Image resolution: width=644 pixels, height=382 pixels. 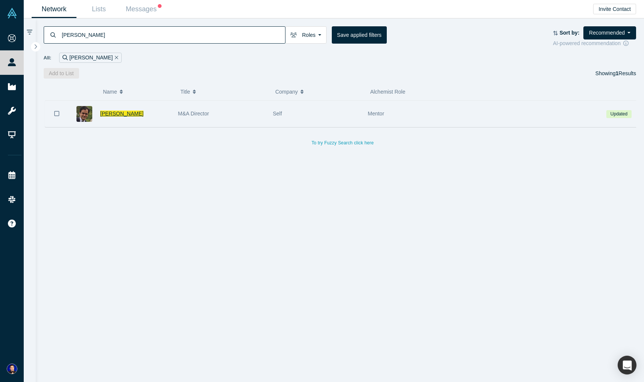 What do you see at coordinates (318, 92) in the screenshot?
I see `button: Company` at bounding box center [318, 92].